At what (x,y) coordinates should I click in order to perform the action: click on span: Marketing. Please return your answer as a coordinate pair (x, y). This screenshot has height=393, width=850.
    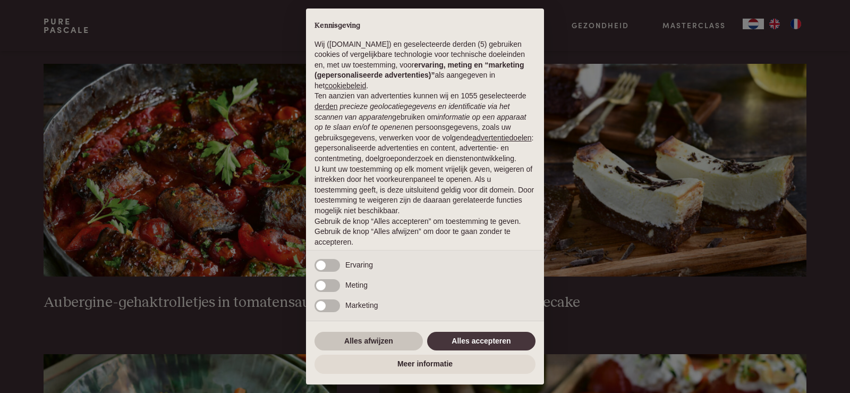
    Looking at the image, I should click on (361, 305).